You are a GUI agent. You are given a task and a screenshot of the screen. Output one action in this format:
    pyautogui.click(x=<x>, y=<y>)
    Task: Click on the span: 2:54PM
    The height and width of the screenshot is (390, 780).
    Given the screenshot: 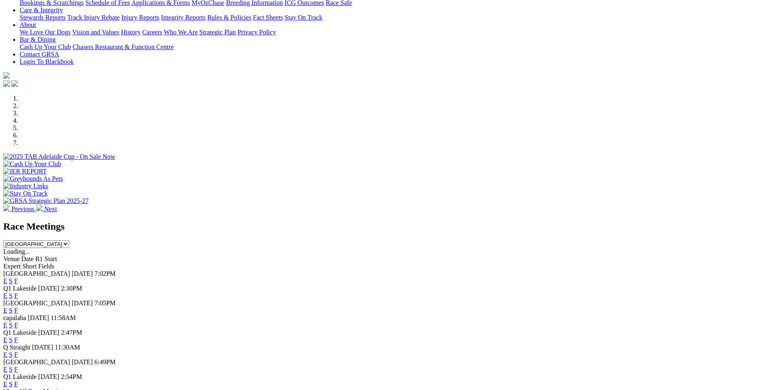 What is the action you would take?
    pyautogui.click(x=72, y=377)
    